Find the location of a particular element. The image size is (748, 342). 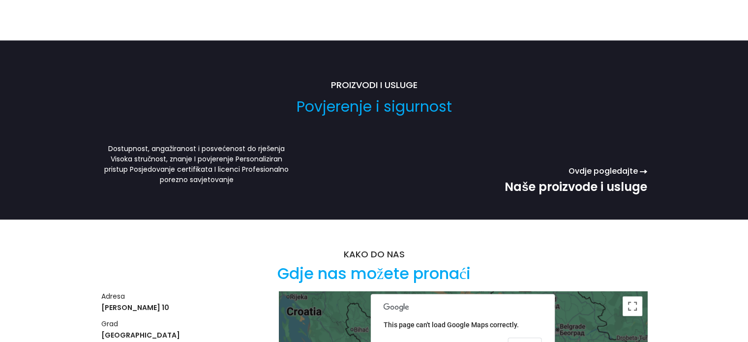

h2: Gdje nas možete pronaći is located at coordinates (374, 274).